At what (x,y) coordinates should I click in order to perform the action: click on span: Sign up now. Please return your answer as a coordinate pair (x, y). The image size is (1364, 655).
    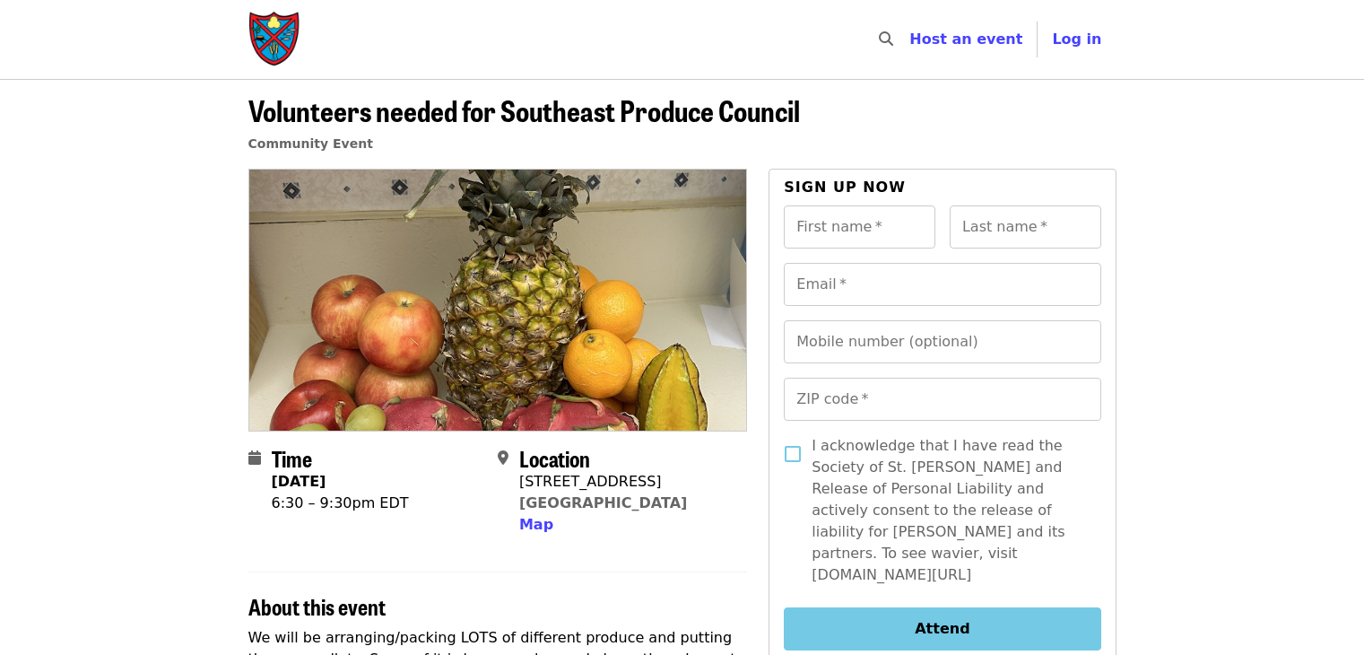
    Looking at the image, I should click on (845, 187).